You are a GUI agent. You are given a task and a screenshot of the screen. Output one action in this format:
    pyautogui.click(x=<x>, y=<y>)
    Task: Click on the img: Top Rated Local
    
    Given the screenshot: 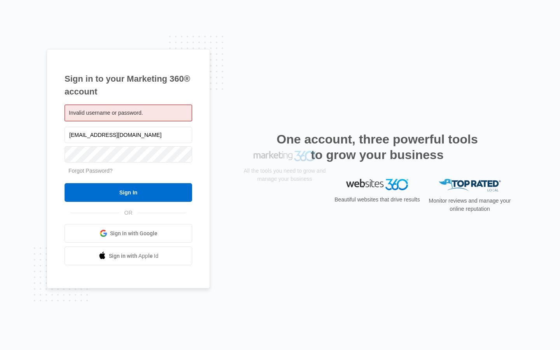 What is the action you would take?
    pyautogui.click(x=470, y=185)
    